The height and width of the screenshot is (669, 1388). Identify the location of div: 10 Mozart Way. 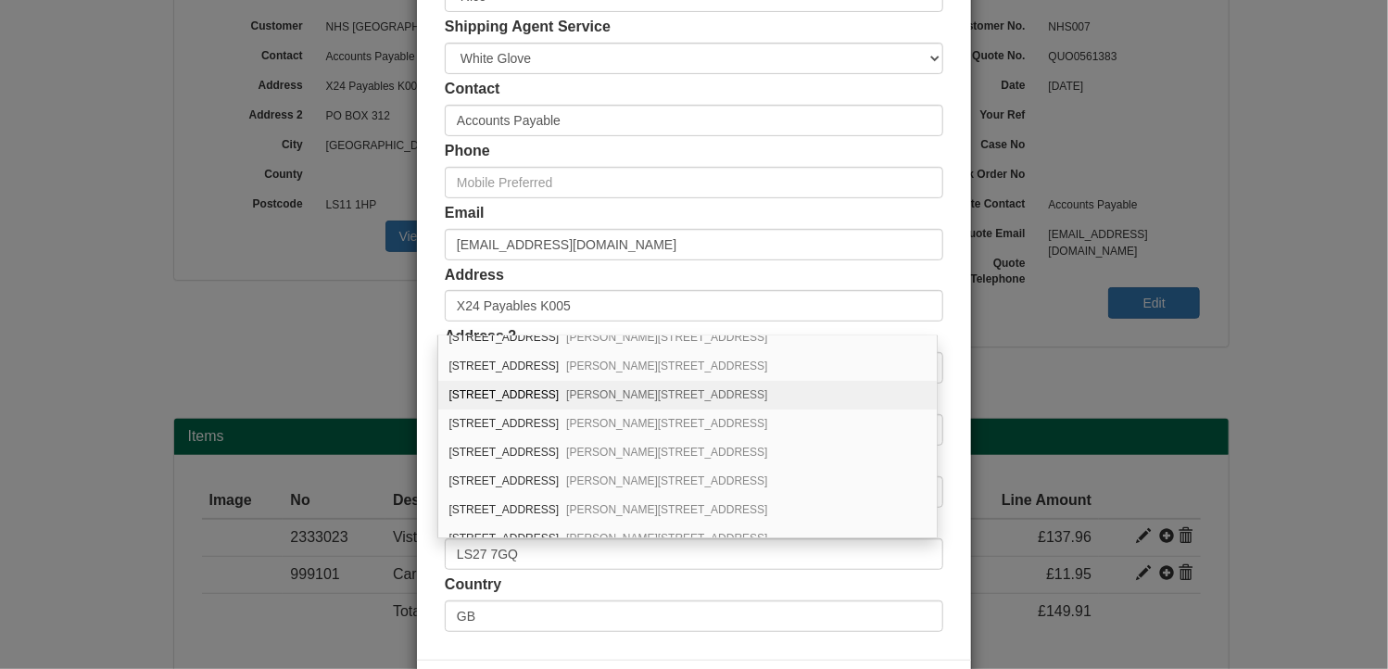
(687, 423).